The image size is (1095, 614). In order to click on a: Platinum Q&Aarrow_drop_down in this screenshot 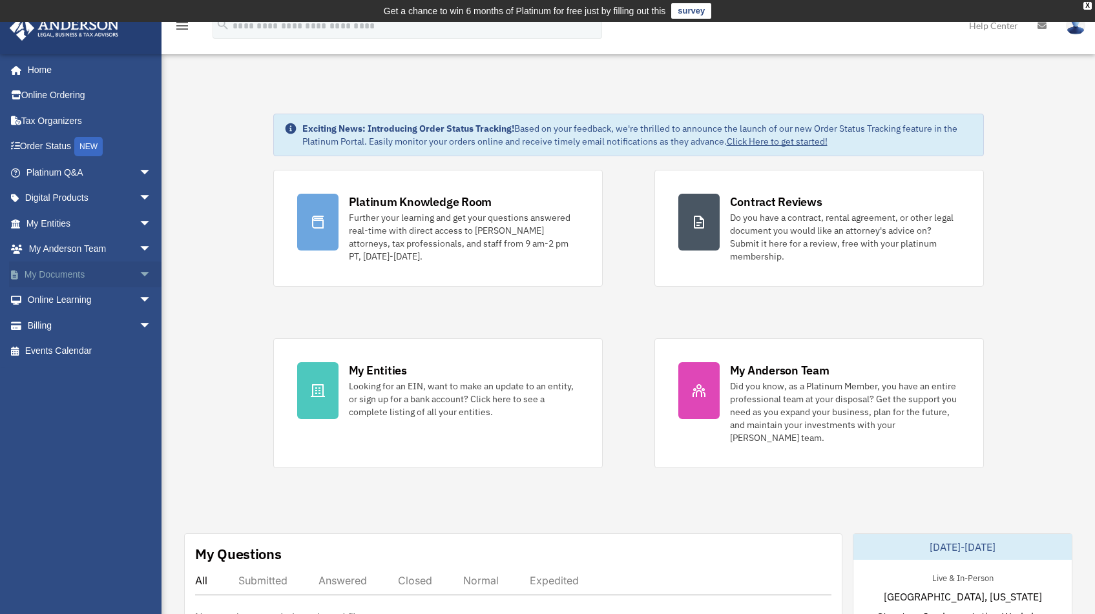, I will do `click(90, 172)`.